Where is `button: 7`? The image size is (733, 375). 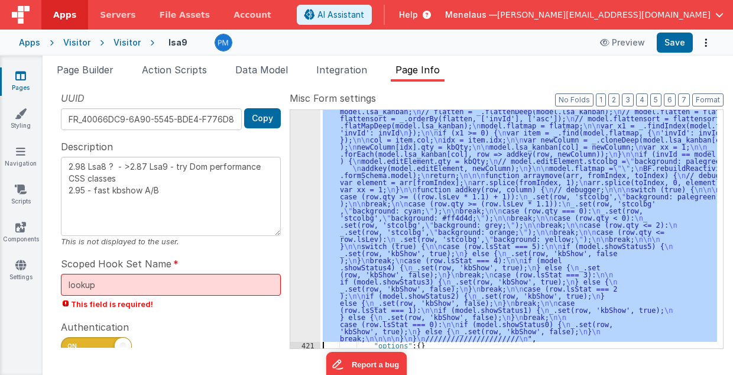 button: 7 is located at coordinates (684, 100).